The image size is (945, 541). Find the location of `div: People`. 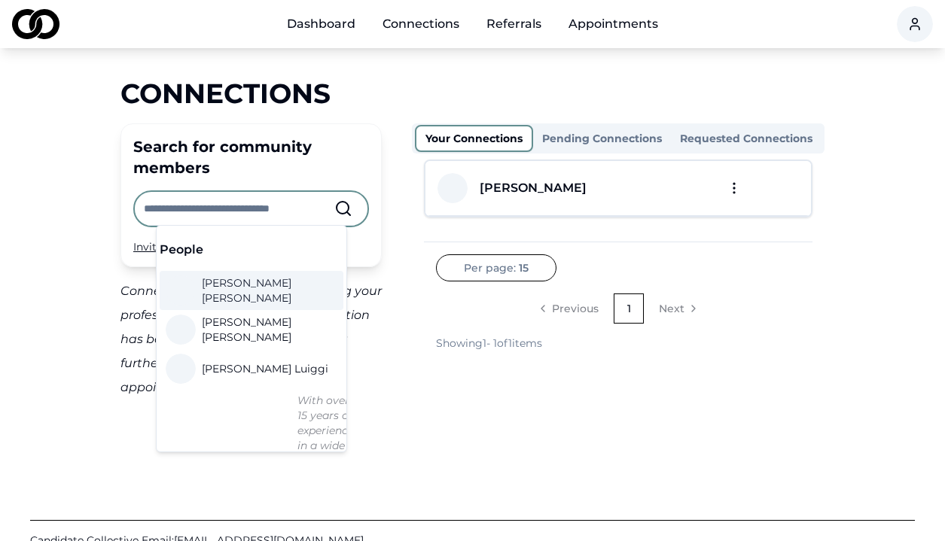

div: People is located at coordinates (252, 250).